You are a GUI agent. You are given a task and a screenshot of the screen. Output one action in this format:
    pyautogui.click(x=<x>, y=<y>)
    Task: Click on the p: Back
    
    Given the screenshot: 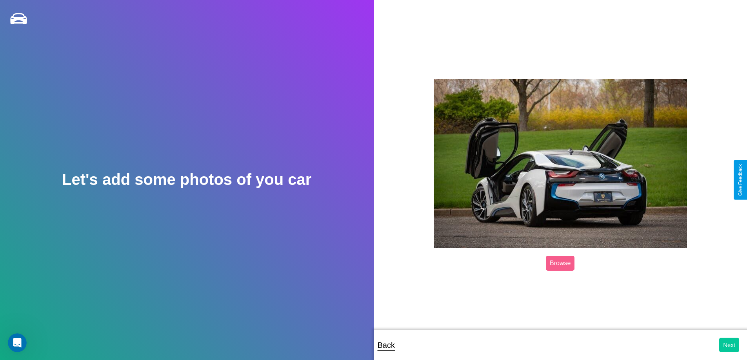 What is the action you would take?
    pyautogui.click(x=386, y=345)
    